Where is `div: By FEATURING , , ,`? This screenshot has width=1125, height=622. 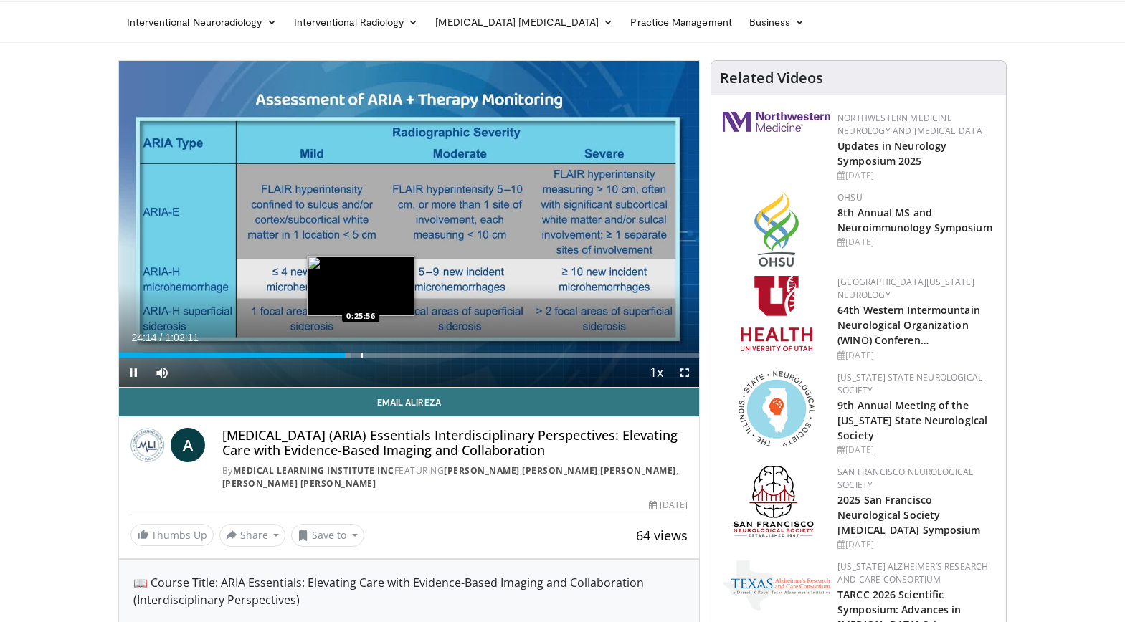 div: By FEATURING , , , is located at coordinates (454, 477).